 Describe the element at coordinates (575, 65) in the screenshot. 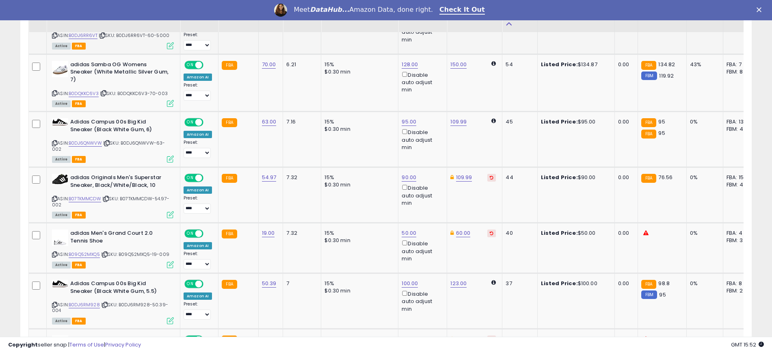

I see `div: $134.87` at that location.